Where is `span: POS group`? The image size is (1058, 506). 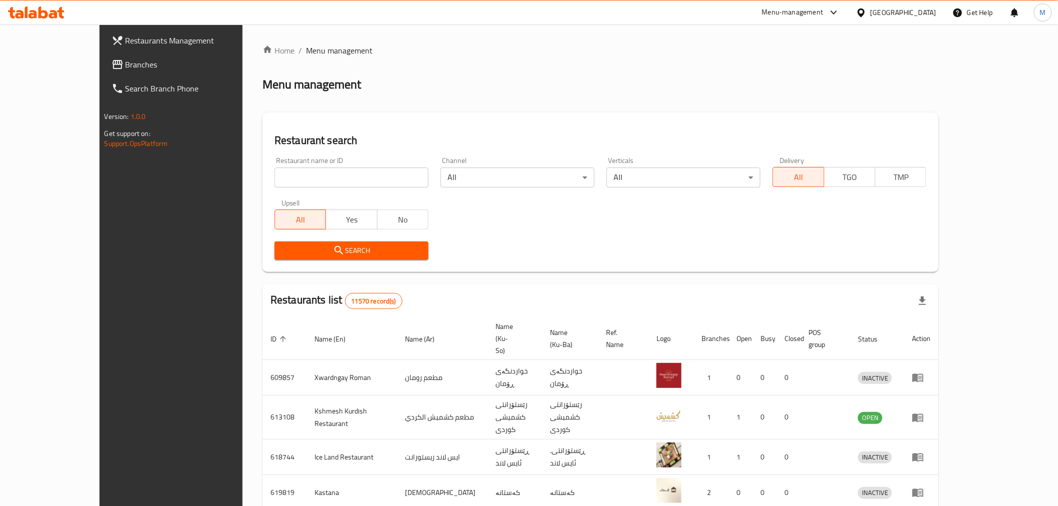 span: POS group is located at coordinates (823, 338).